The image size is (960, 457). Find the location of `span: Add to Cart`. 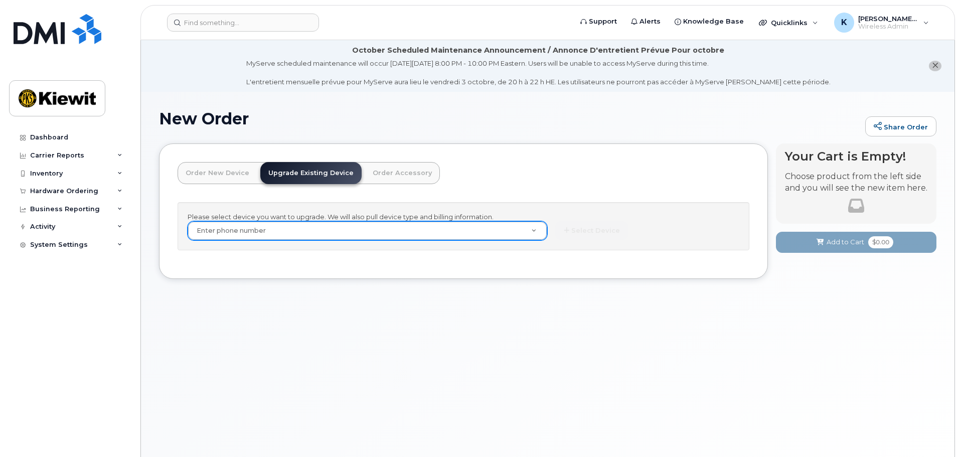

span: Add to Cart is located at coordinates (845, 242).